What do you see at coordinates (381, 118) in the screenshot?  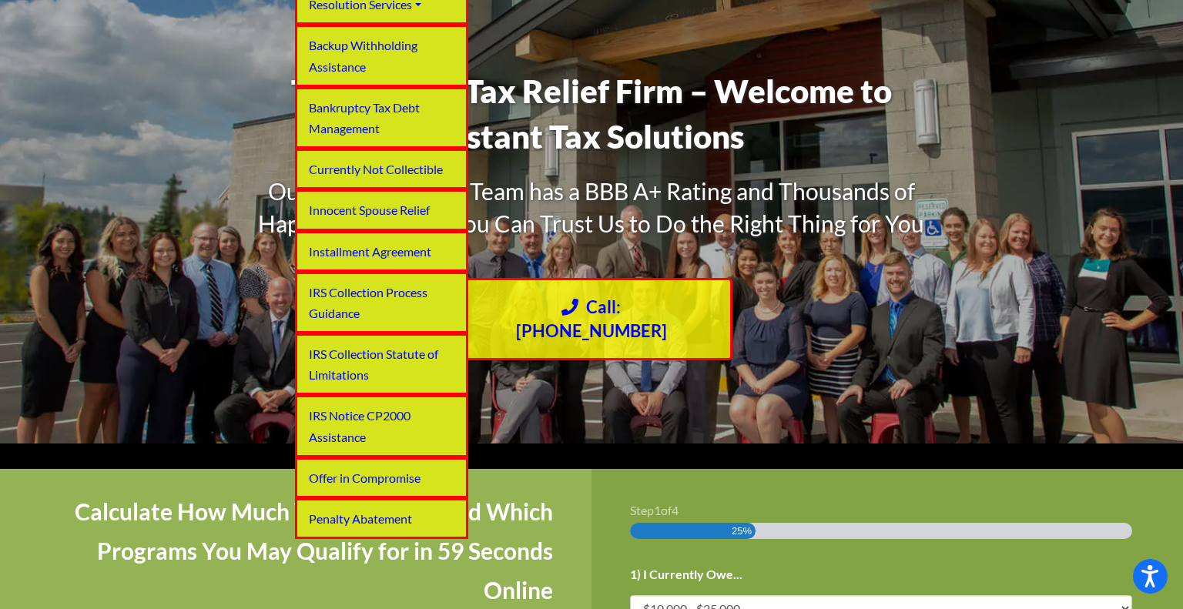 I see `a: Bankruptcy Tax Debt Management` at bounding box center [381, 118].